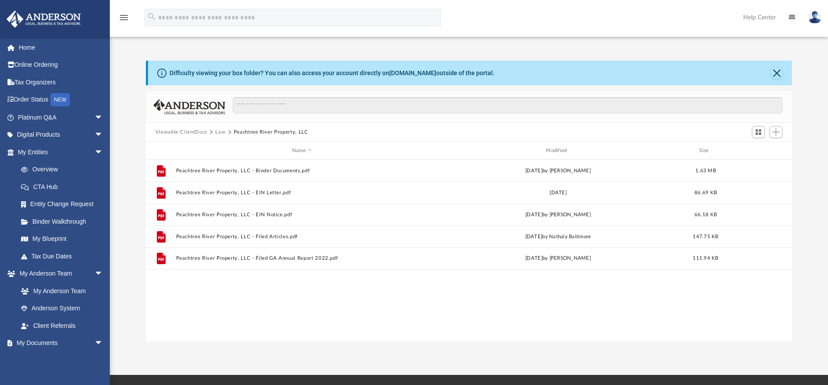 The width and height of the screenshot is (828, 385). Describe the element at coordinates (59, 274) in the screenshot. I see `a: My Anderson Teamarrow_drop_down` at that location.